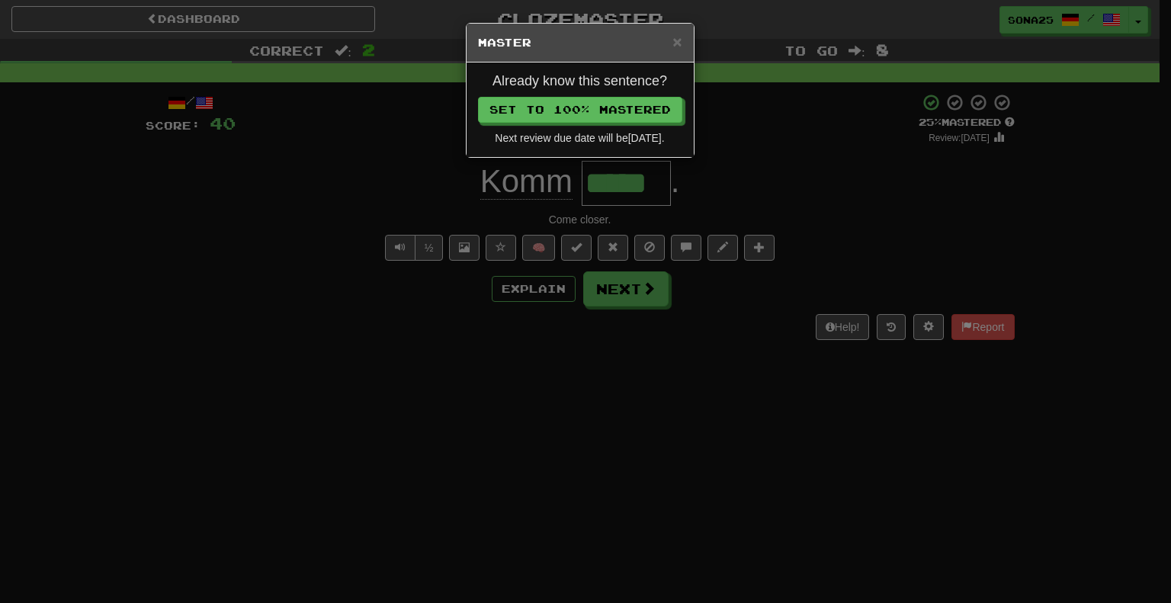 The width and height of the screenshot is (1171, 603). Describe the element at coordinates (580, 82) in the screenshot. I see `h4: Already know this sentence?` at that location.